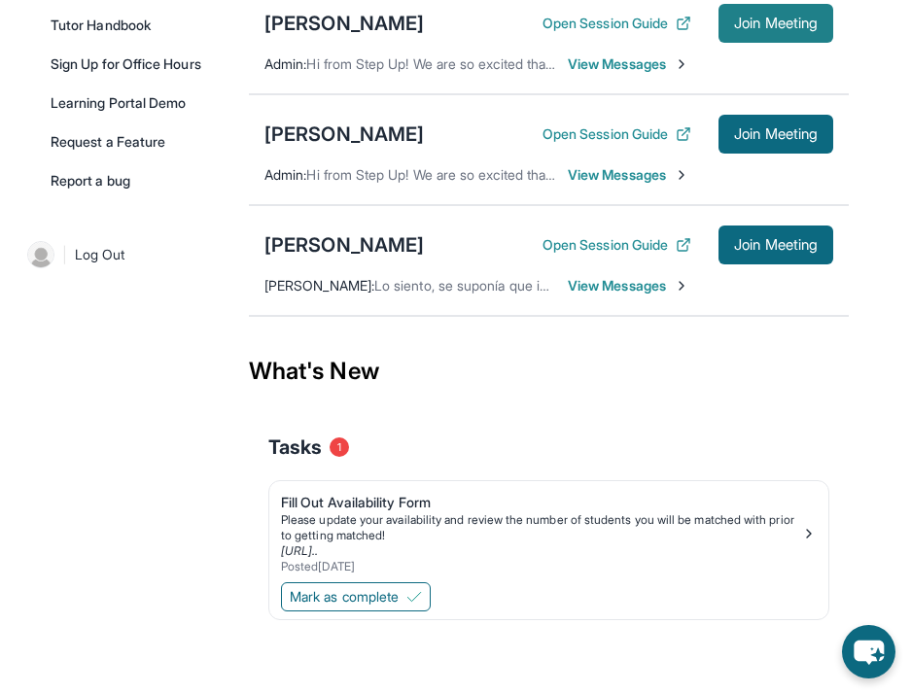  I want to click on img: user-img, so click(41, 255).